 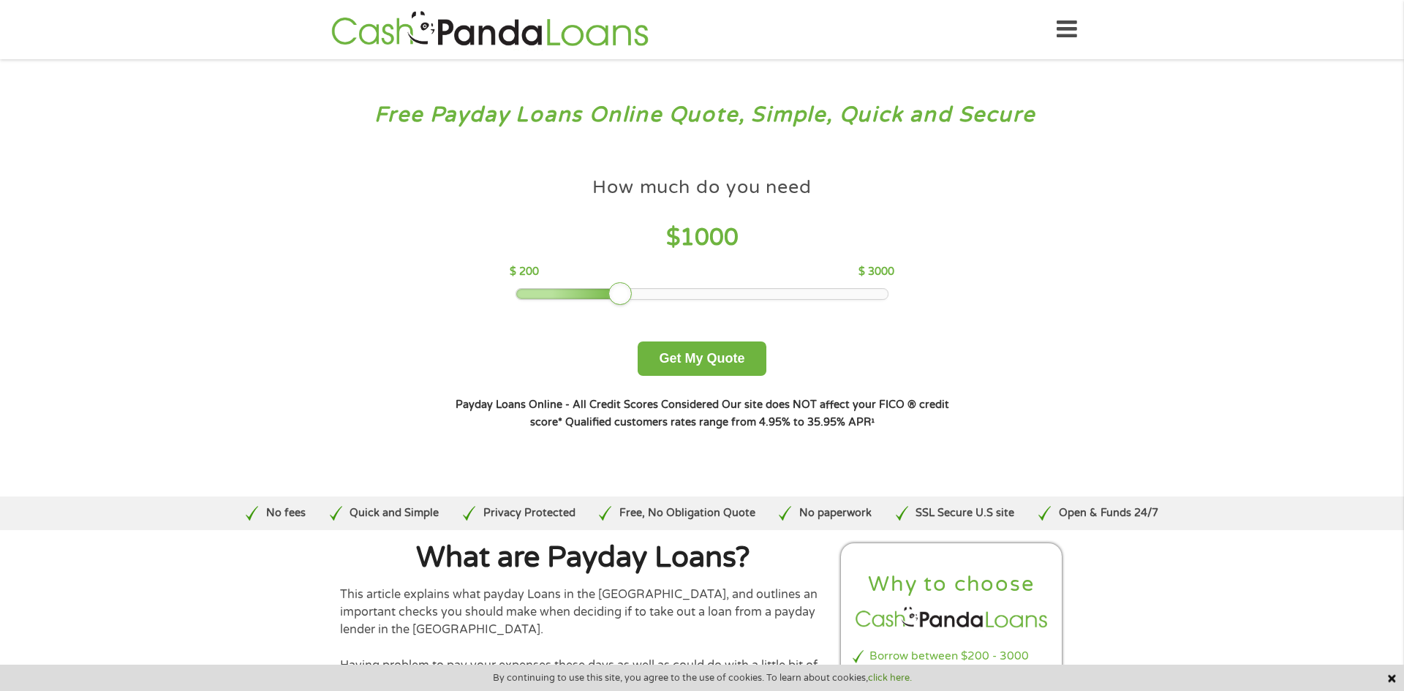 I want to click on button: Get My Quote, so click(x=701, y=358).